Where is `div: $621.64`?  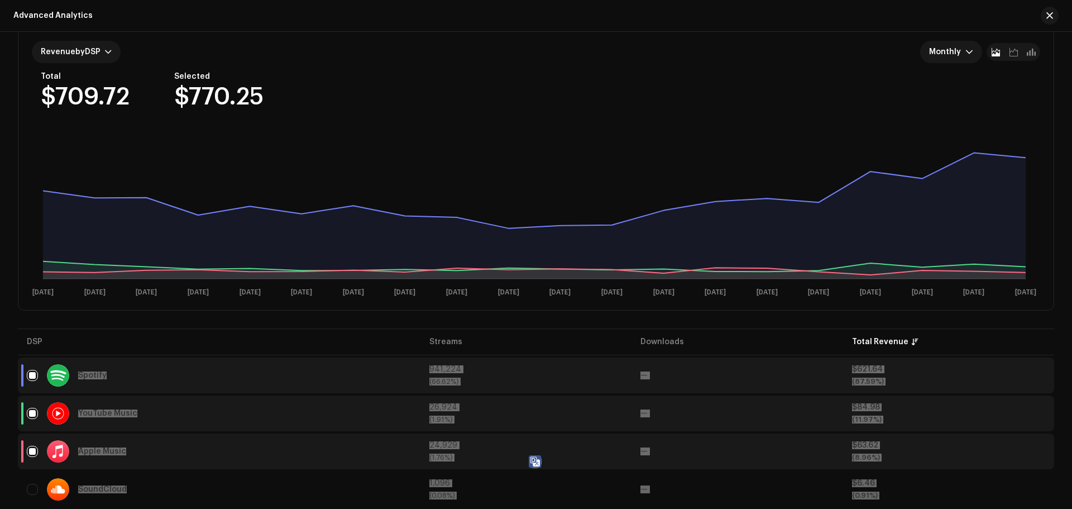 div: $621.64 is located at coordinates (948, 369).